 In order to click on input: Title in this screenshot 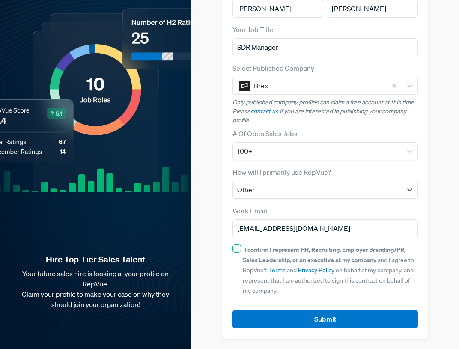, I will do `click(325, 47)`.